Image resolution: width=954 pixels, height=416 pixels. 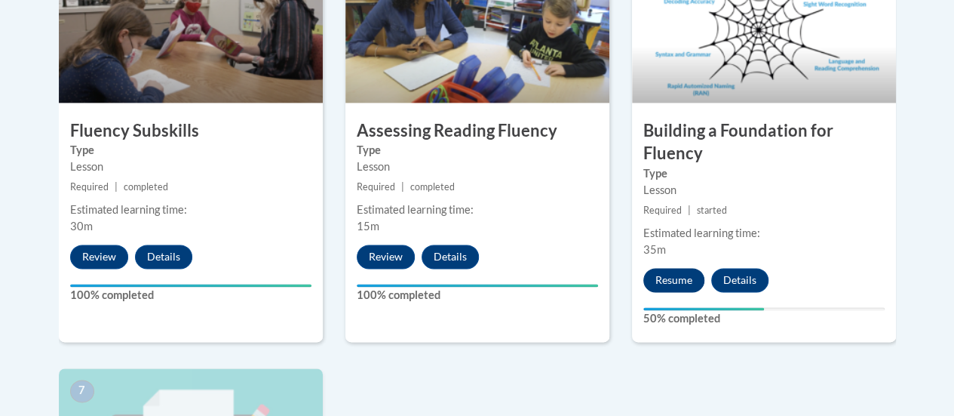 What do you see at coordinates (82, 391) in the screenshot?
I see `span: 7` at bounding box center [82, 391].